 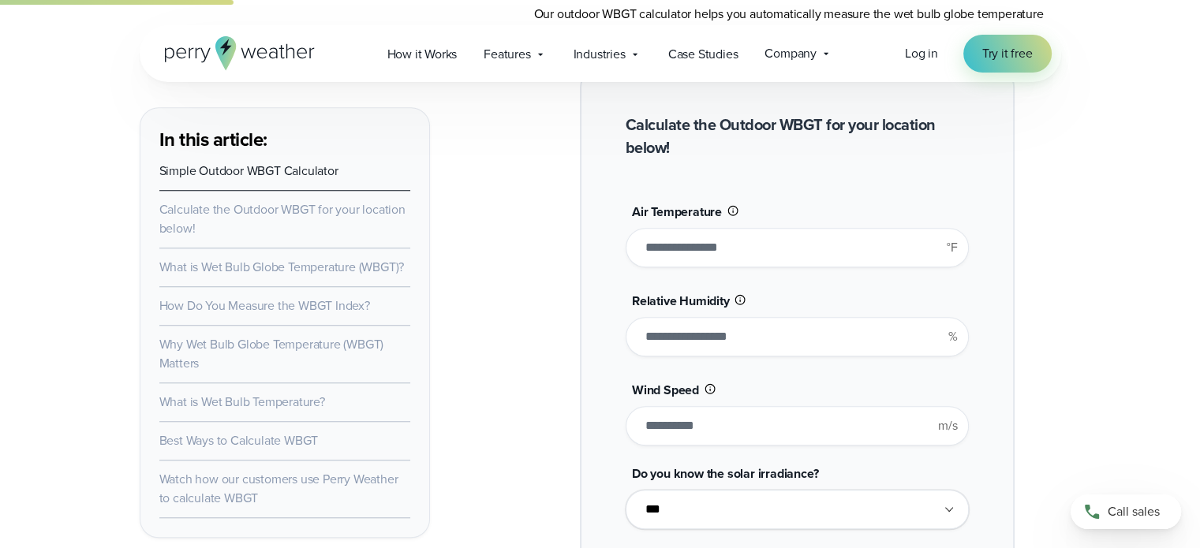 What do you see at coordinates (264, 305) in the screenshot?
I see `a: How Do You Measure the WBGT Index?` at bounding box center [264, 305].